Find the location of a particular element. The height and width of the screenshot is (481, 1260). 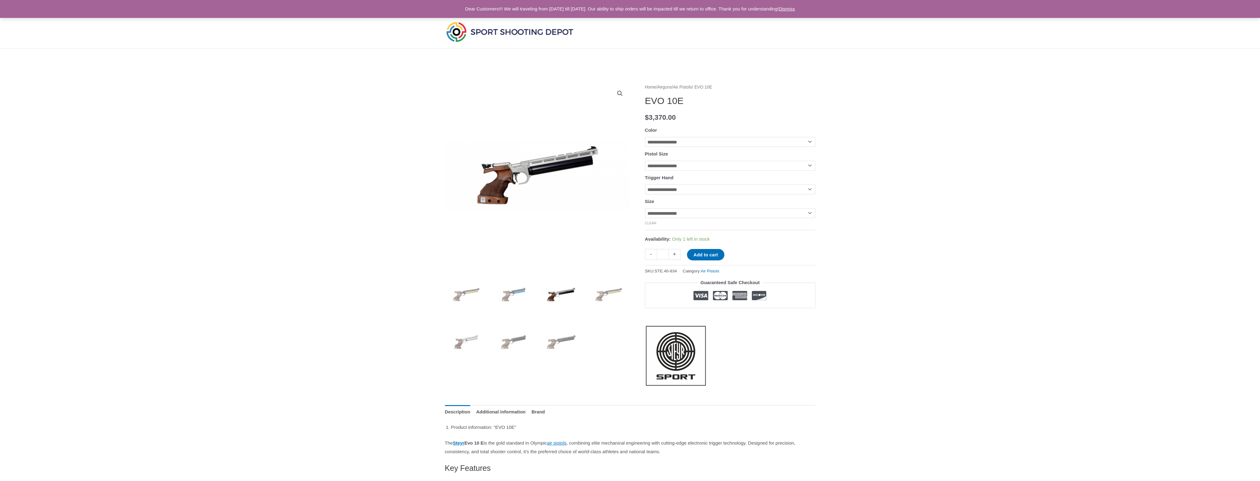

a: Description is located at coordinates (457, 412).